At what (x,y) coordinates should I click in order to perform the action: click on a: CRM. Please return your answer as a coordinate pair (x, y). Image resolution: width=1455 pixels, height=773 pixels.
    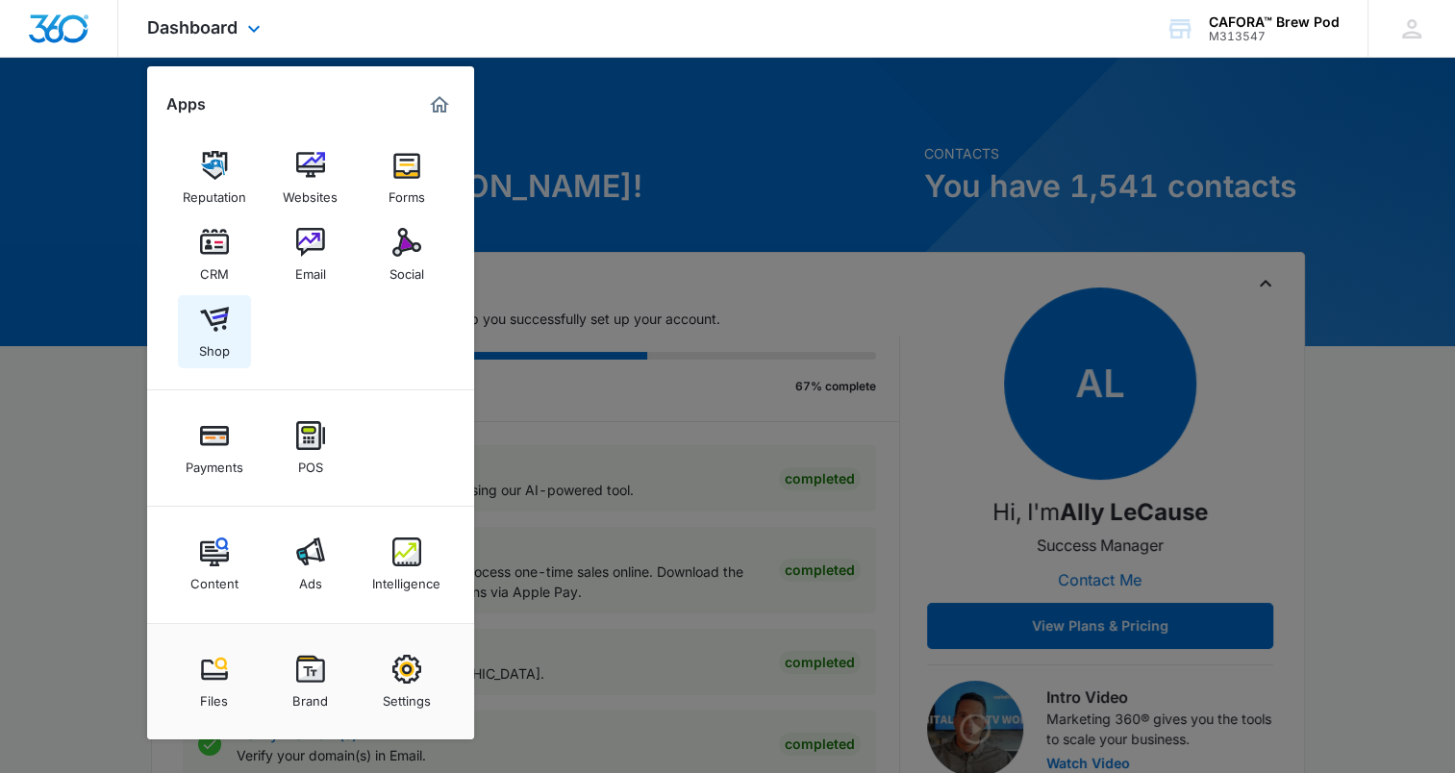
    Looking at the image, I should click on (215, 255).